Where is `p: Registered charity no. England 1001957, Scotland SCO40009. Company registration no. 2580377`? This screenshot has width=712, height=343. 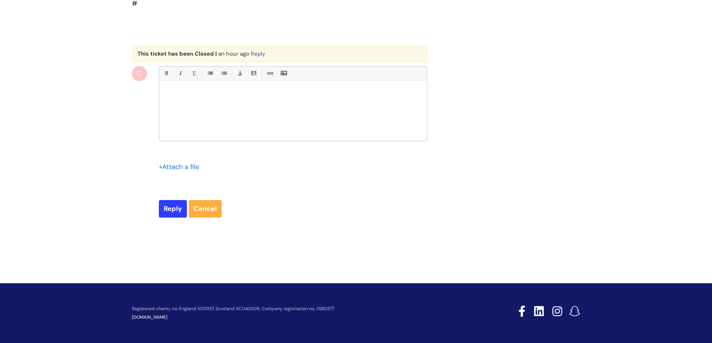
p: Registered charity no. England 1001957, Scotland SCO40009. Company registration no. 2580377 is located at coordinates (299, 309).